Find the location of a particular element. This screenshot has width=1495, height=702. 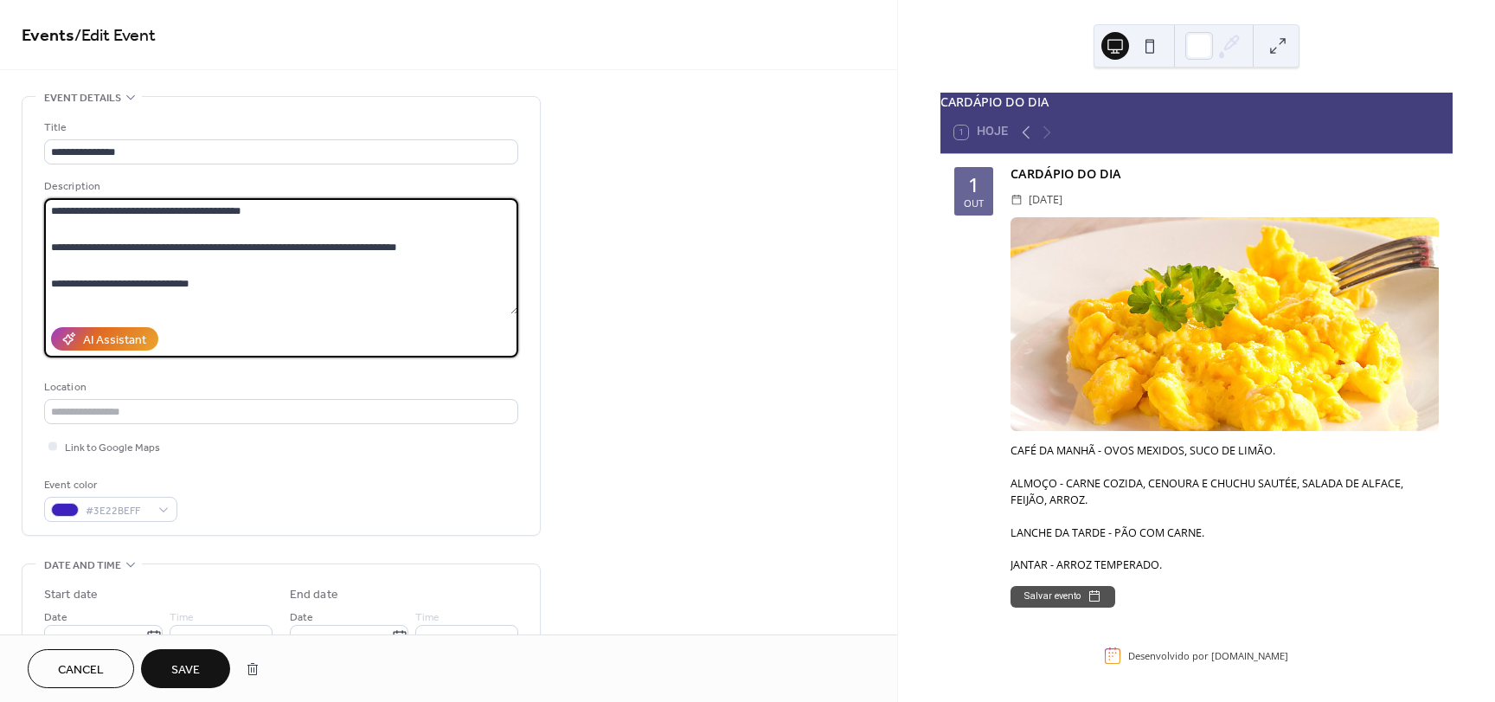

button: AI Assistant is located at coordinates (105, 338).